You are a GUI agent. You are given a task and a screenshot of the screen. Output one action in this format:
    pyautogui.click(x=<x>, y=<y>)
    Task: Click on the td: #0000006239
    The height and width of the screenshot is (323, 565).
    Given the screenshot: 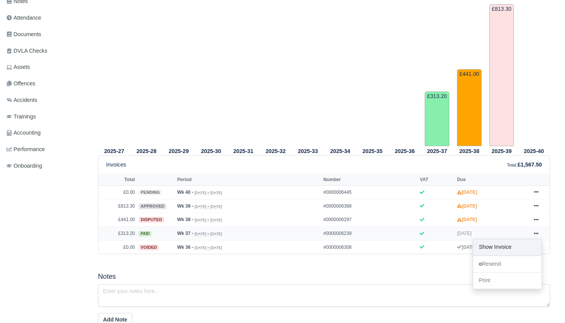 What is the action you would take?
    pyautogui.click(x=369, y=234)
    